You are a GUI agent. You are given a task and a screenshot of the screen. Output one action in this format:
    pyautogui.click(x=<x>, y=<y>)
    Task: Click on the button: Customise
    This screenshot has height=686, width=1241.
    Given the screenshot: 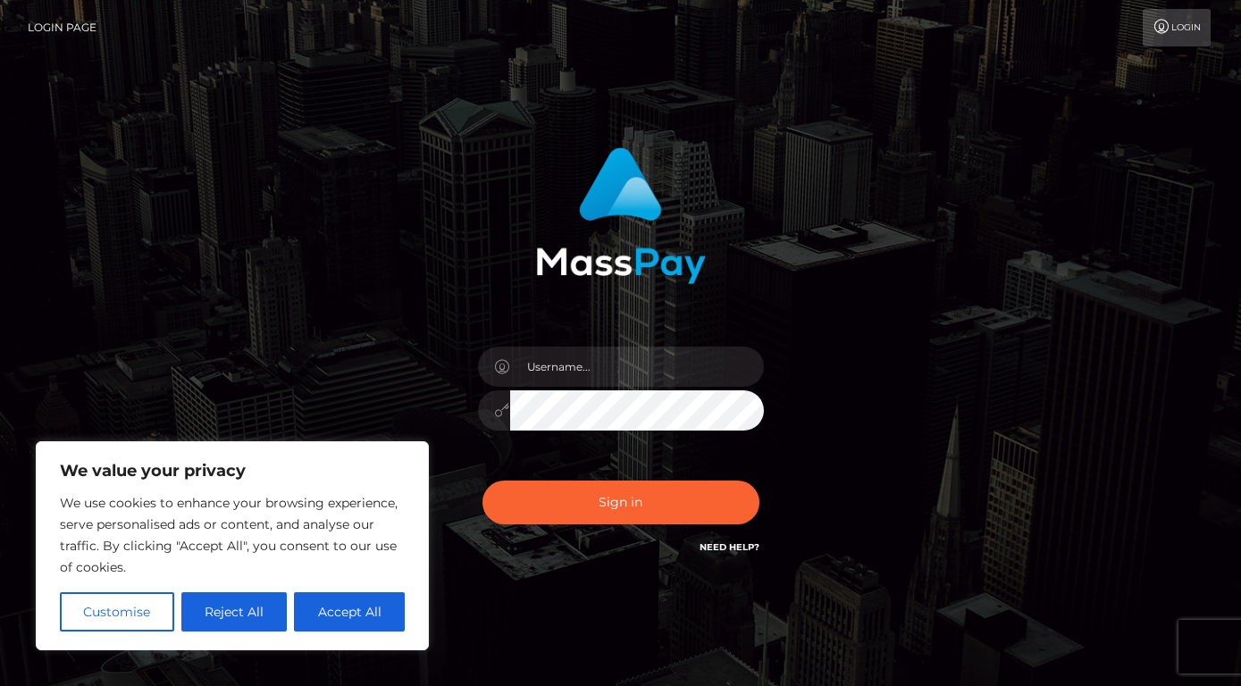 What is the action you would take?
    pyautogui.click(x=117, y=612)
    